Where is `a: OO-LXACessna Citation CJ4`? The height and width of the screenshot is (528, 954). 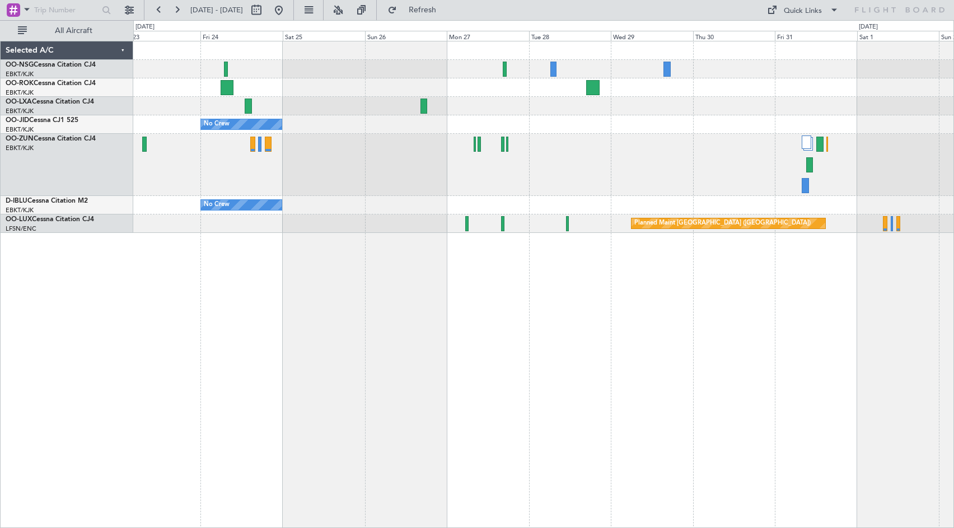 a: OO-LXACessna Citation CJ4 is located at coordinates (50, 102).